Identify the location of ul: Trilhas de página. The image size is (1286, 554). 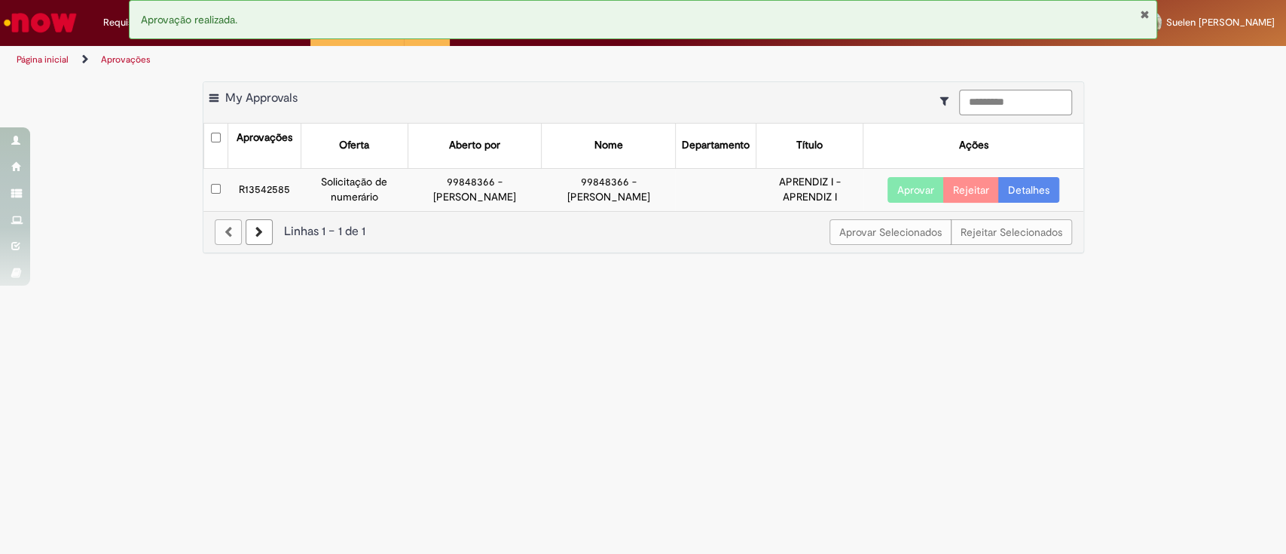
(429, 59).